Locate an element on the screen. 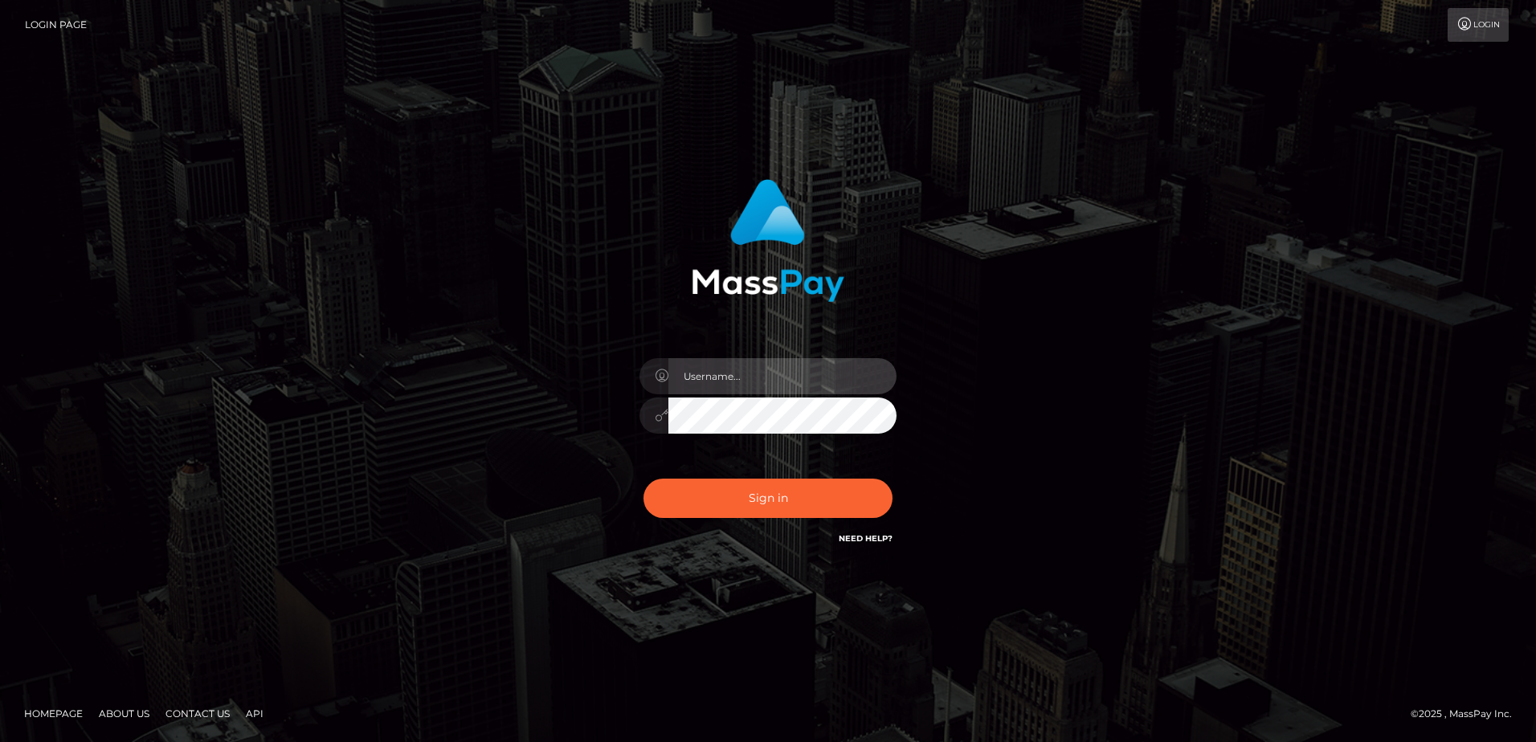  a: Homepage is located at coordinates (53, 713).